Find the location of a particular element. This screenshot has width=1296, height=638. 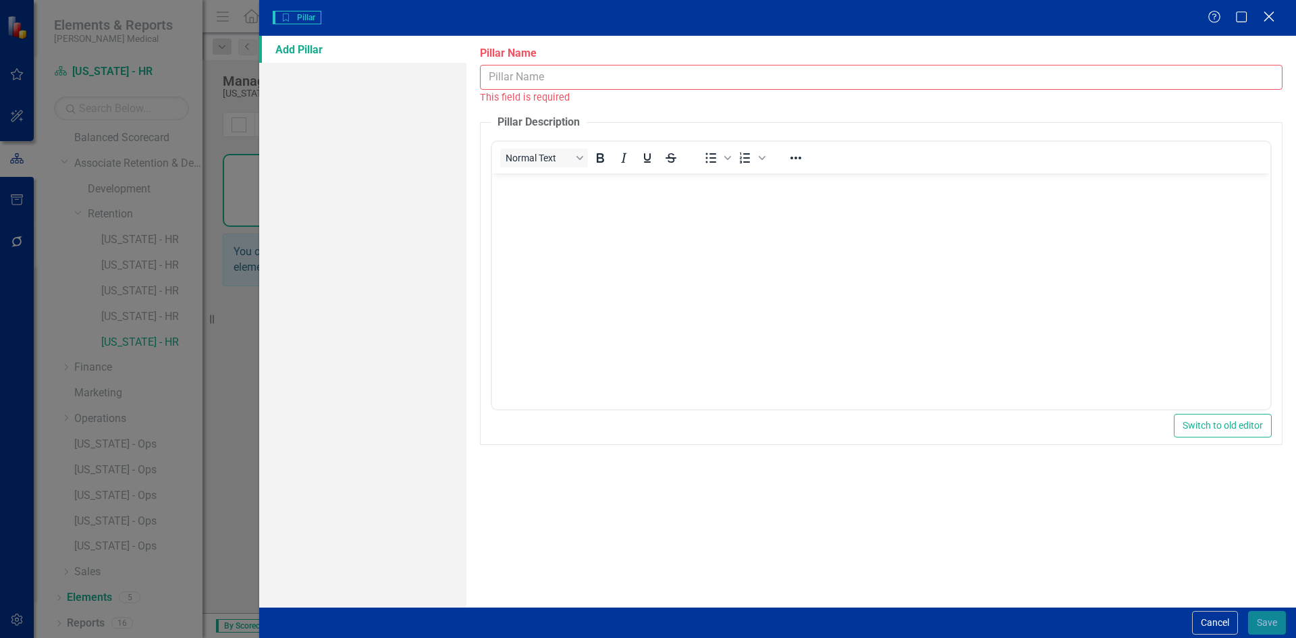

span: Normal Text is located at coordinates (539, 158).